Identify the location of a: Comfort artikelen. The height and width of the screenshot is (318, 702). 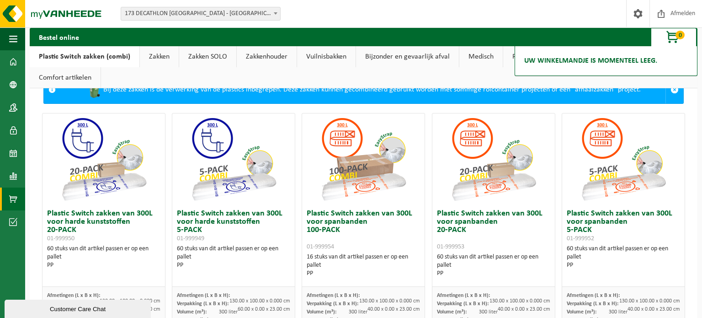
(65, 78).